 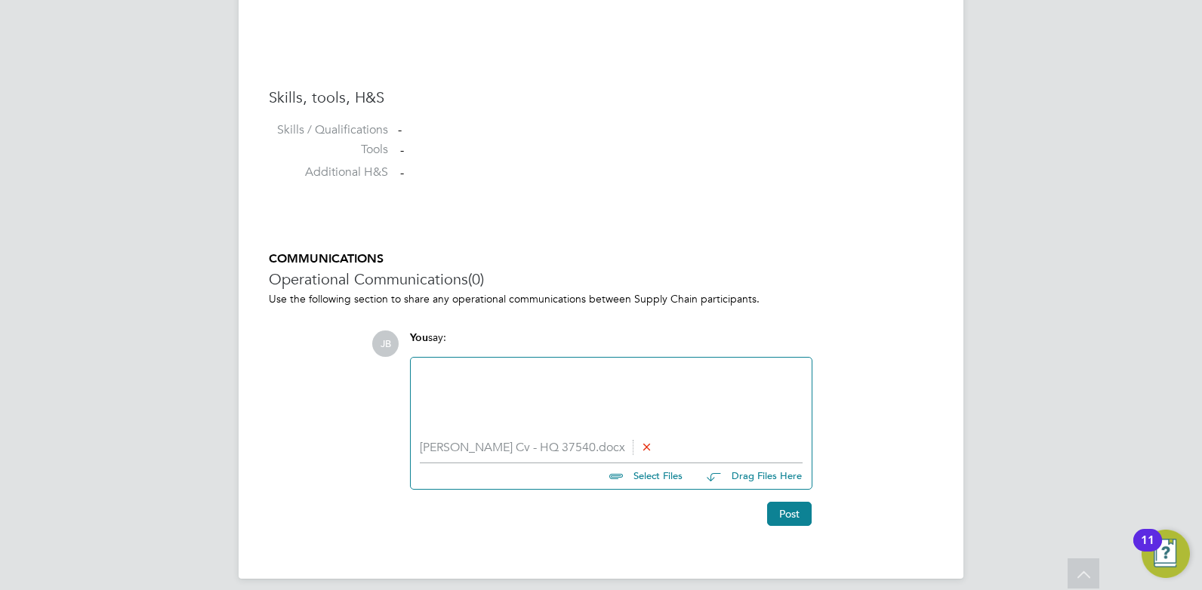 I want to click on div: say:, so click(x=611, y=343).